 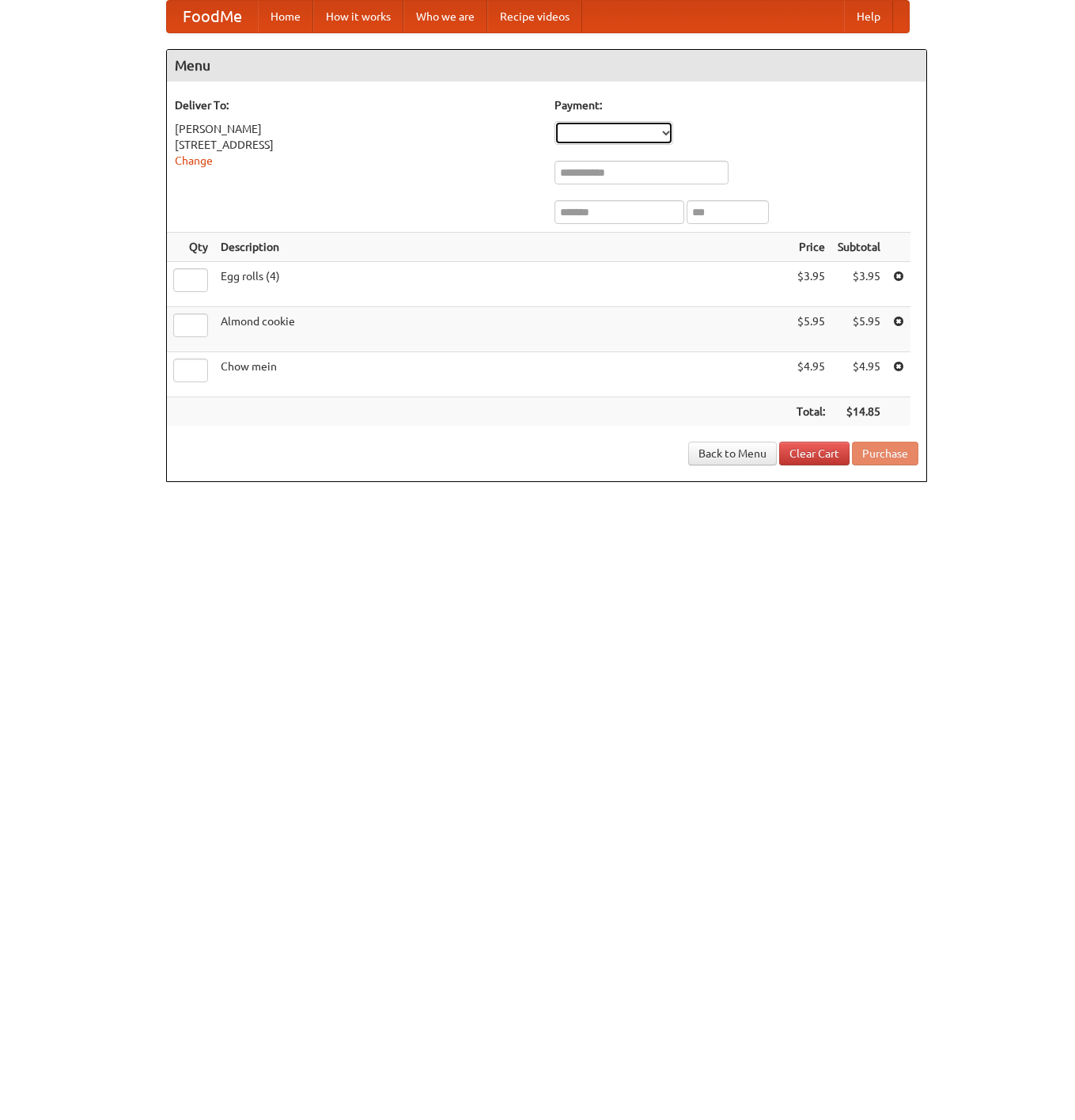 I want to click on h5: Payment:, so click(x=736, y=105).